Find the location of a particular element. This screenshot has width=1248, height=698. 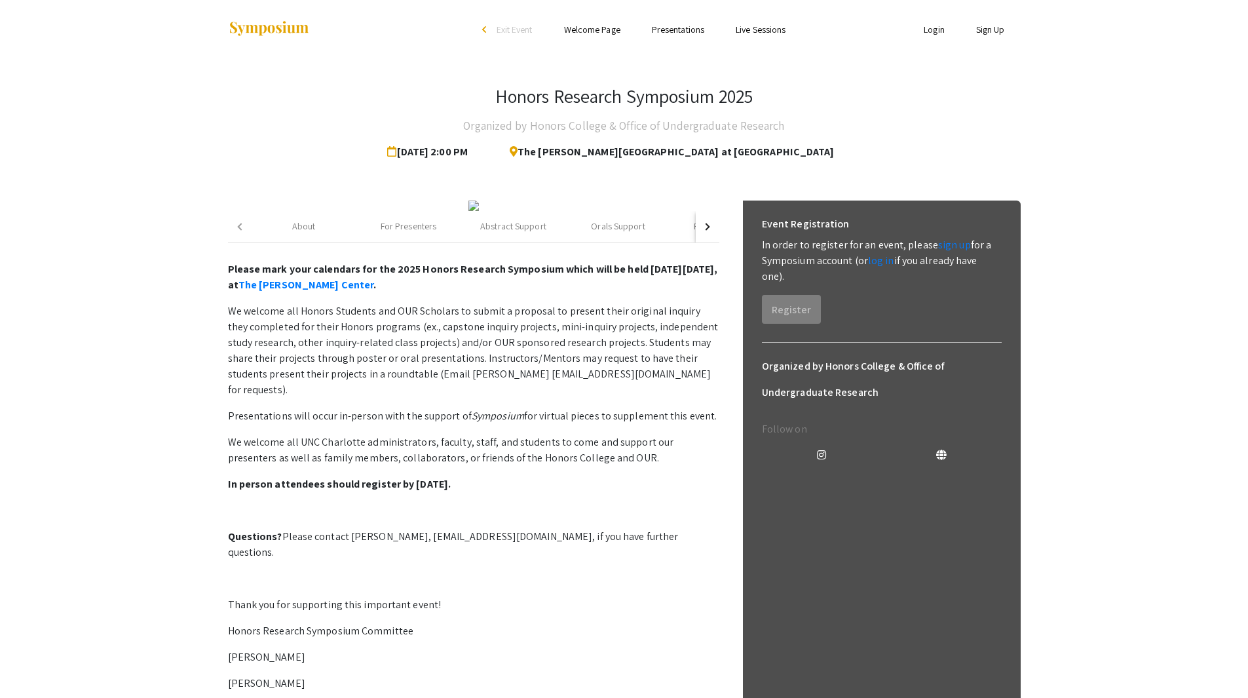

a: Welcome Page is located at coordinates (592, 29).